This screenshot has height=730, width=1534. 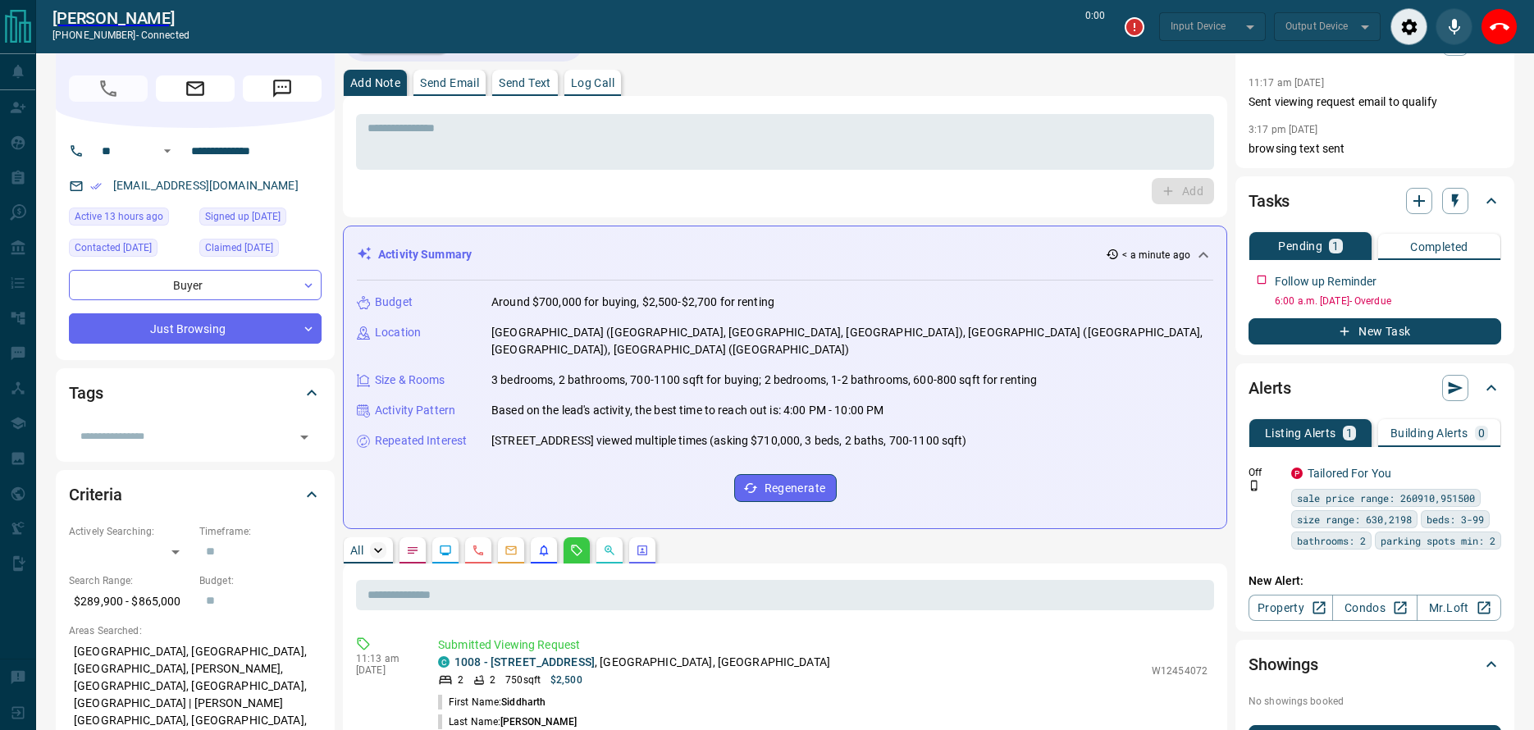 I want to click on div: Criteria, so click(x=195, y=495).